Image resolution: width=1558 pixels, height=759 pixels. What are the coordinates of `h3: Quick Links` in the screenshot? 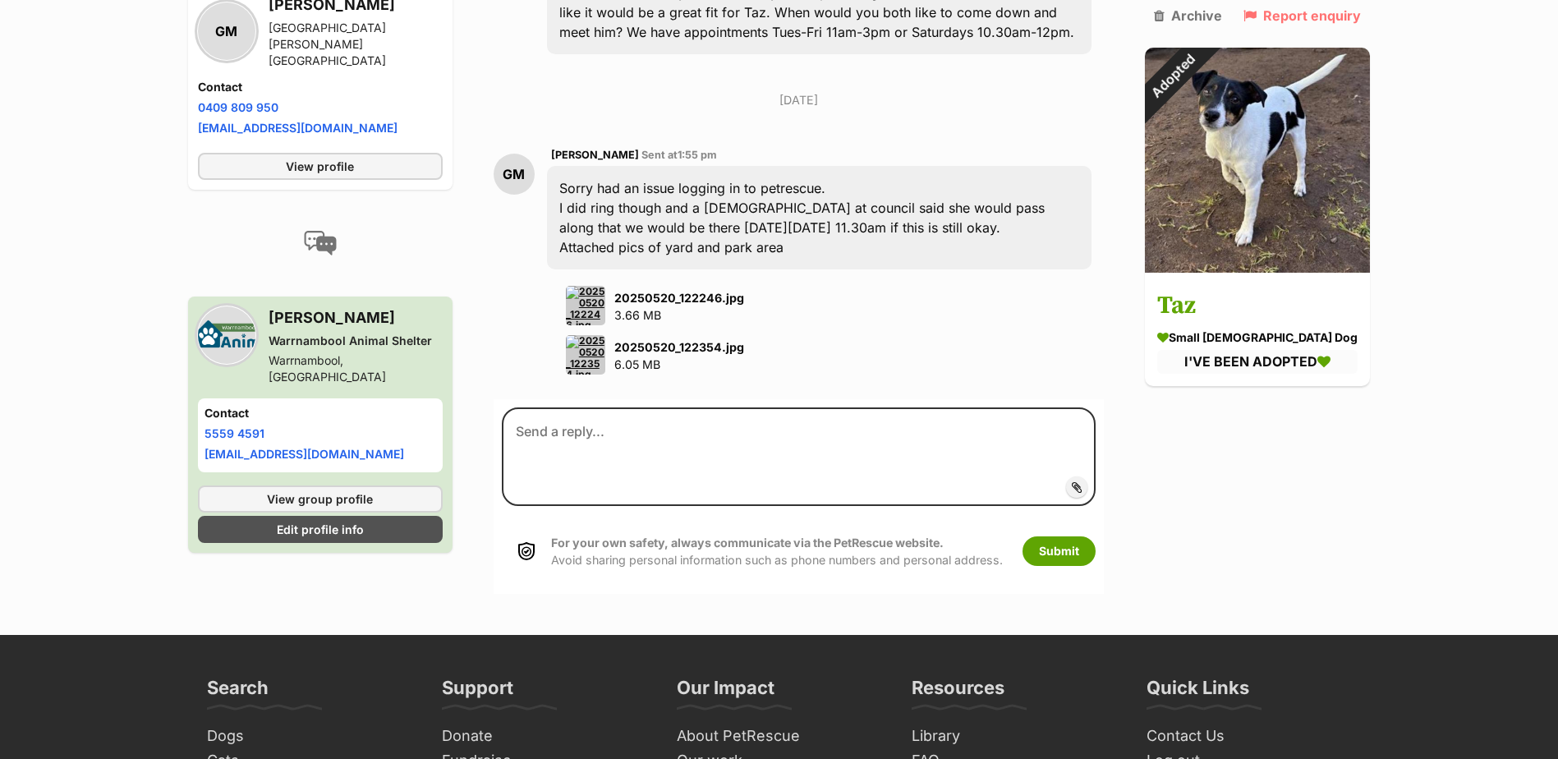 It's located at (1197, 692).